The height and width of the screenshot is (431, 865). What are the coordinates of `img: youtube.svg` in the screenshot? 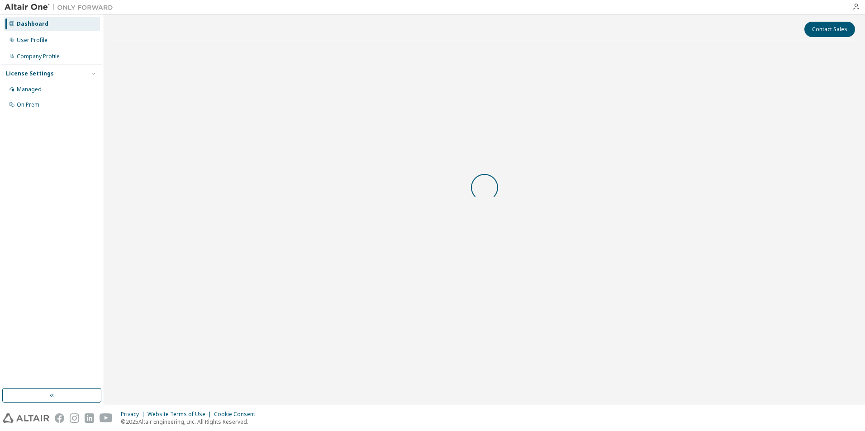 It's located at (106, 418).